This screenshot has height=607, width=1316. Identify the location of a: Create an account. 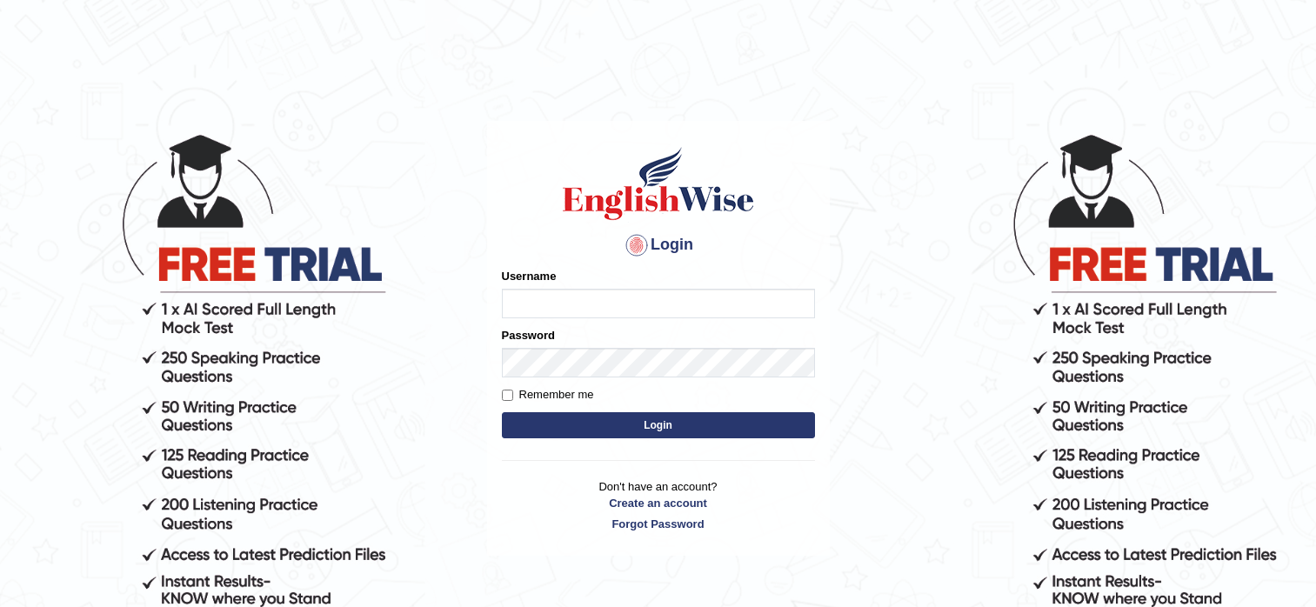
(658, 503).